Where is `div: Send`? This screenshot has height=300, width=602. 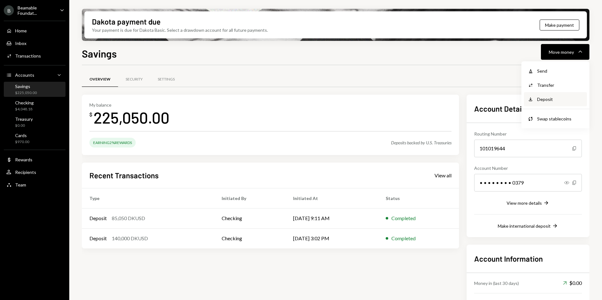 div: Send is located at coordinates (560, 71).